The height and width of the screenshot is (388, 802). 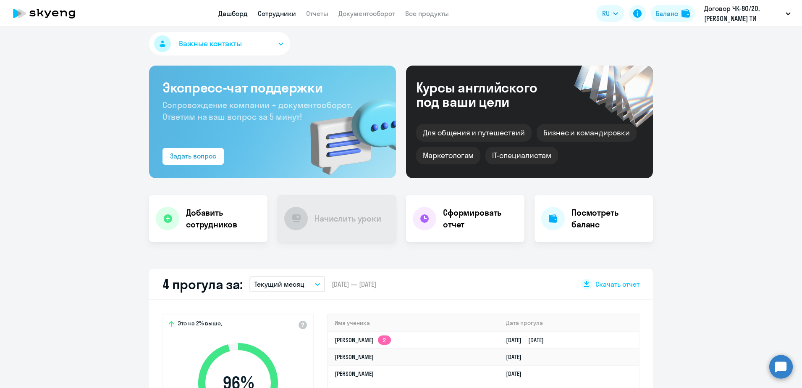 I want to click on div: IT-специалистам, so click(x=522, y=155).